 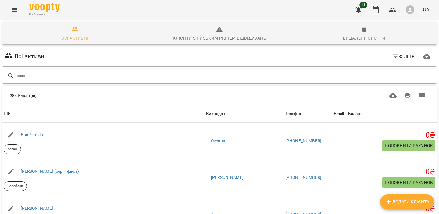 What do you see at coordinates (215, 114) in the screenshot?
I see `div: Викладач` at bounding box center [215, 114].